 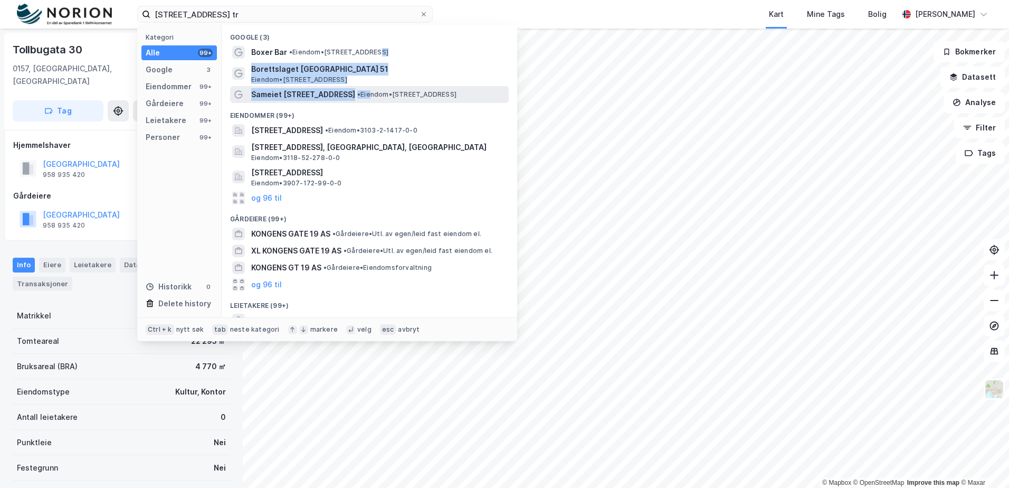 I want to click on div: markere, so click(x=324, y=329).